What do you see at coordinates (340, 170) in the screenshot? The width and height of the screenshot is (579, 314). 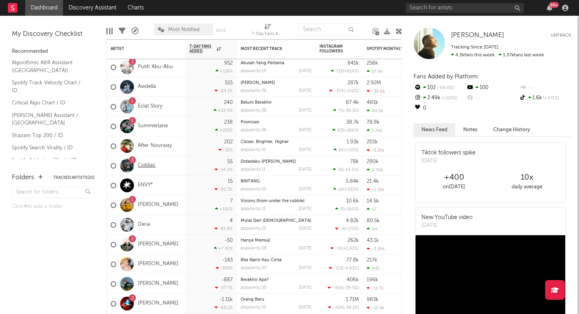 I see `span: 35` at bounding box center [340, 170].